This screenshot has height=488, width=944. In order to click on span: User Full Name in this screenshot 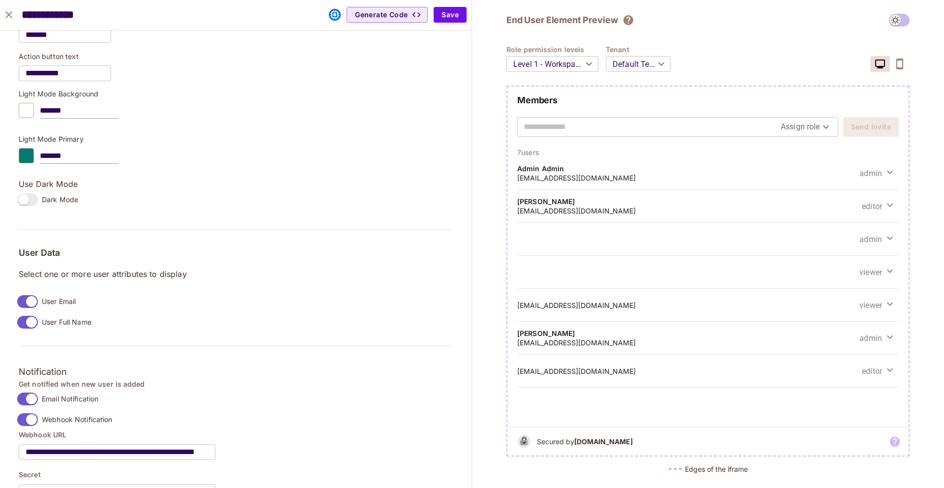, I will do `click(66, 321)`.